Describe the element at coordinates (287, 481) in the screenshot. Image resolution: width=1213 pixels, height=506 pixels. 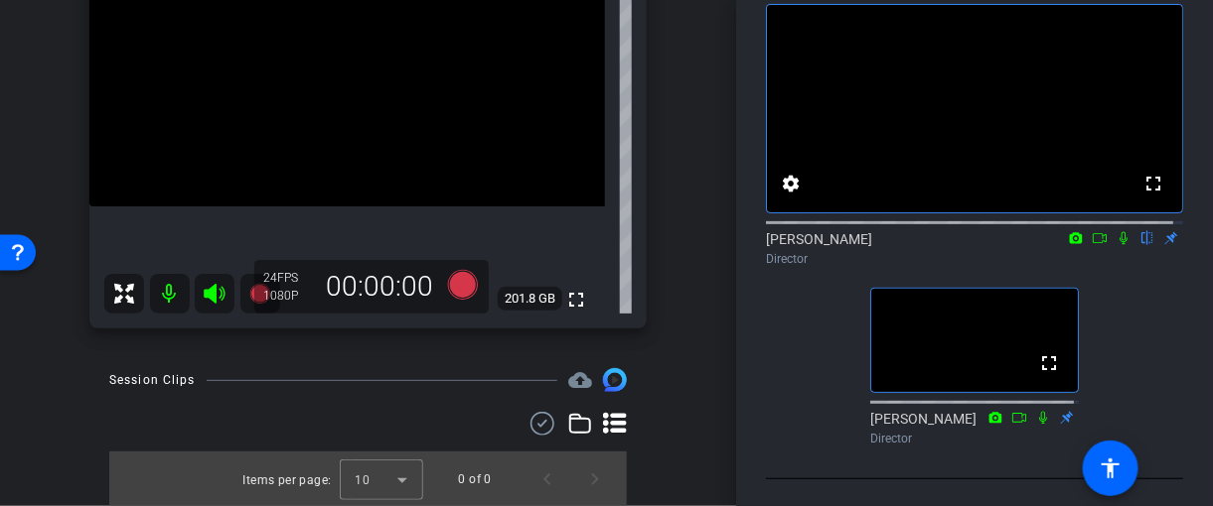
I see `div: Items per page:` at that location.